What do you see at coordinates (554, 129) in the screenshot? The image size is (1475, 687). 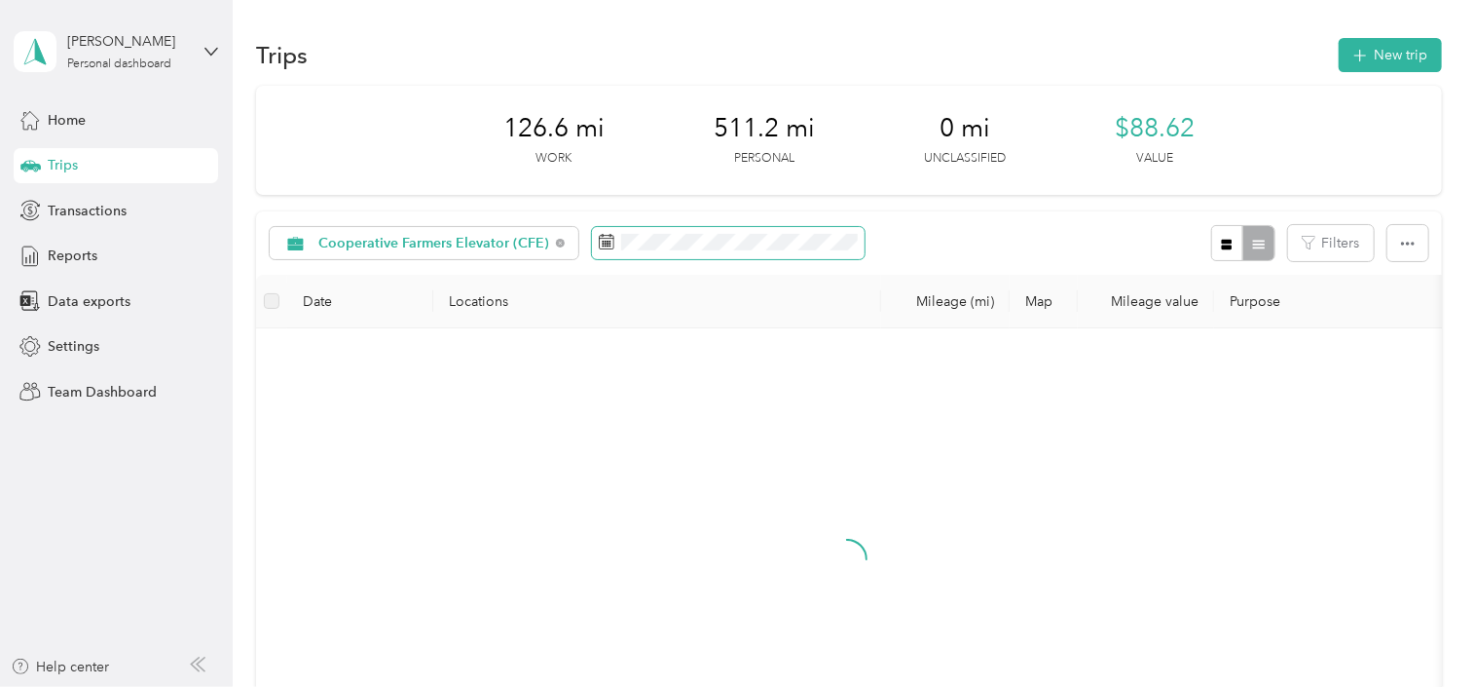 I see `span: 126.6 mi` at bounding box center [554, 129].